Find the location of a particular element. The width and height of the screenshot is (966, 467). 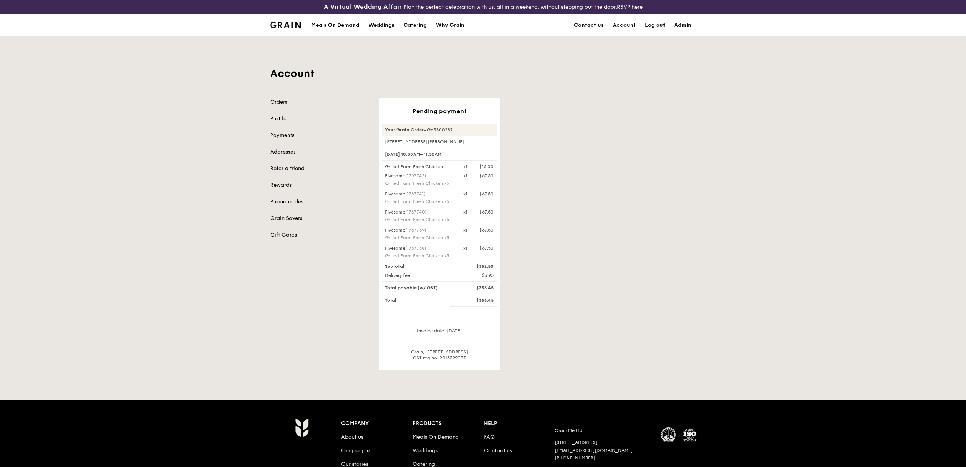

span: (1767741) is located at coordinates (415, 194).